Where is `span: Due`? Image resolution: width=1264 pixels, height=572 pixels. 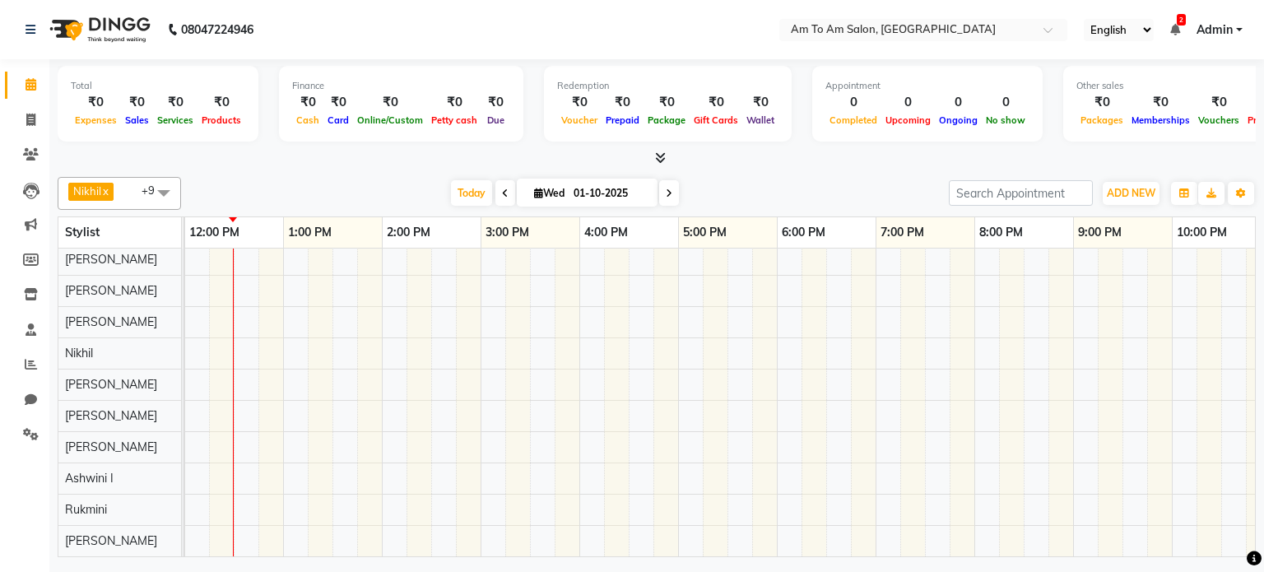 span: Due is located at coordinates (495, 120).